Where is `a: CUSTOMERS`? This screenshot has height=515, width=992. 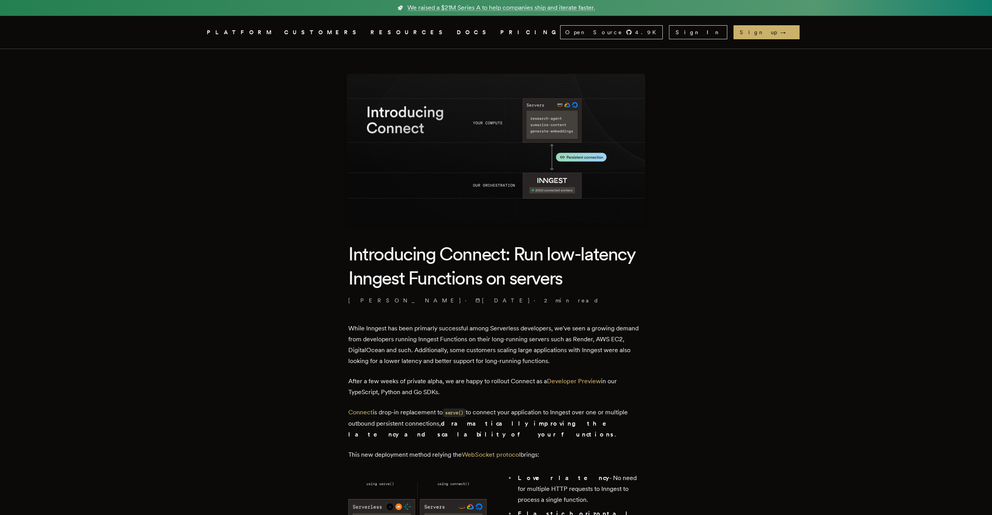 a: CUSTOMERS is located at coordinates (323, 32).